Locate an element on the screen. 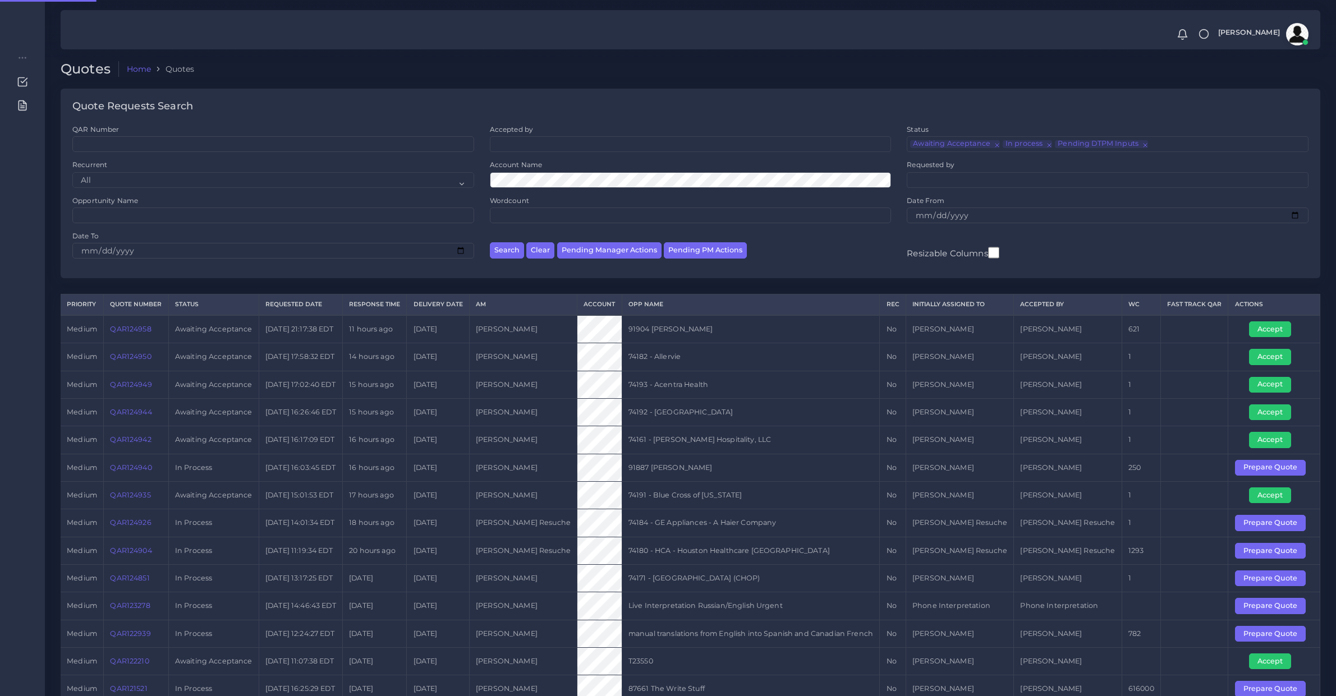 Image resolution: width=1336 pixels, height=696 pixels. a: QAR123278 is located at coordinates (130, 605).